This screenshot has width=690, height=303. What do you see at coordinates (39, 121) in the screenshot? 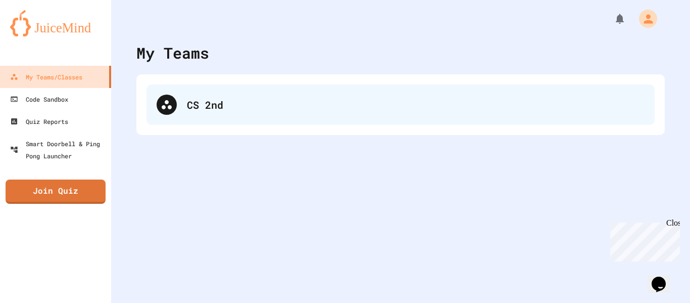
I see `div: Quiz Reports` at bounding box center [39, 121].